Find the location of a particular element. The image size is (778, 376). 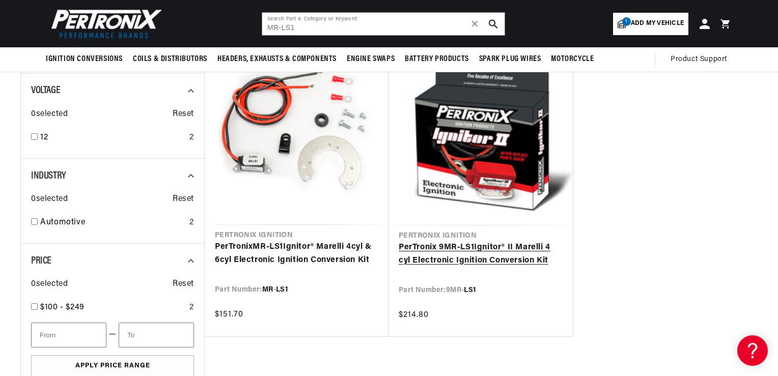

summary: Engine Swaps is located at coordinates (371, 59).